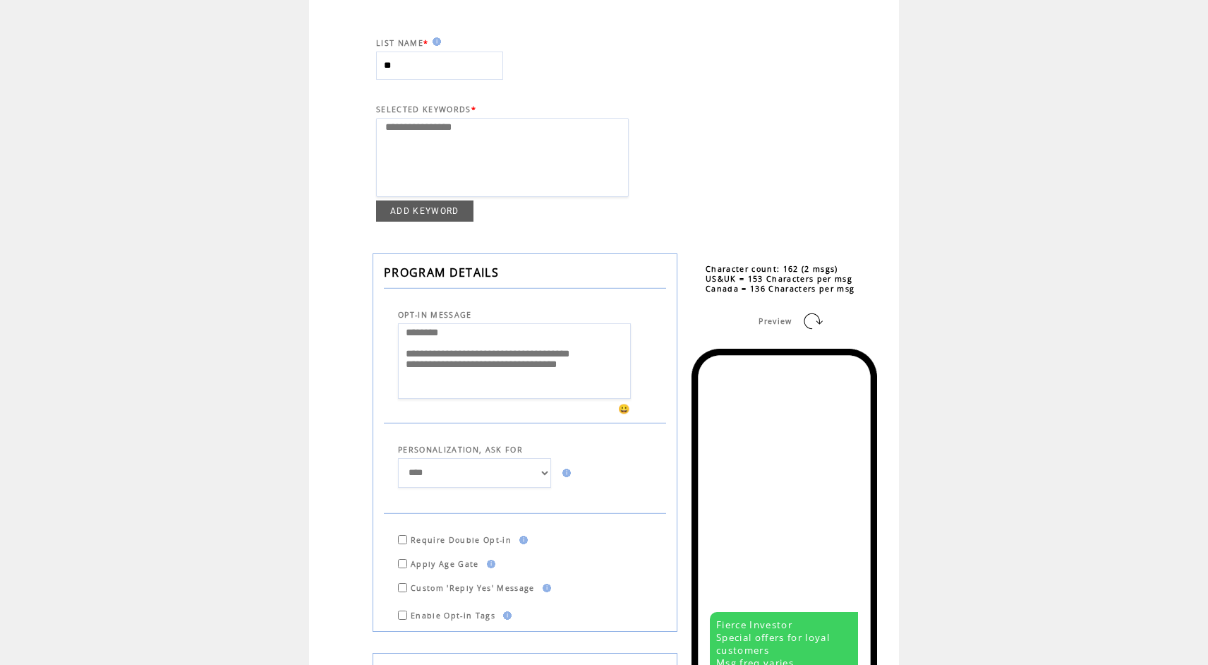  What do you see at coordinates (423, 109) in the screenshot?
I see `span: SELECTED KEYWORDS` at bounding box center [423, 109].